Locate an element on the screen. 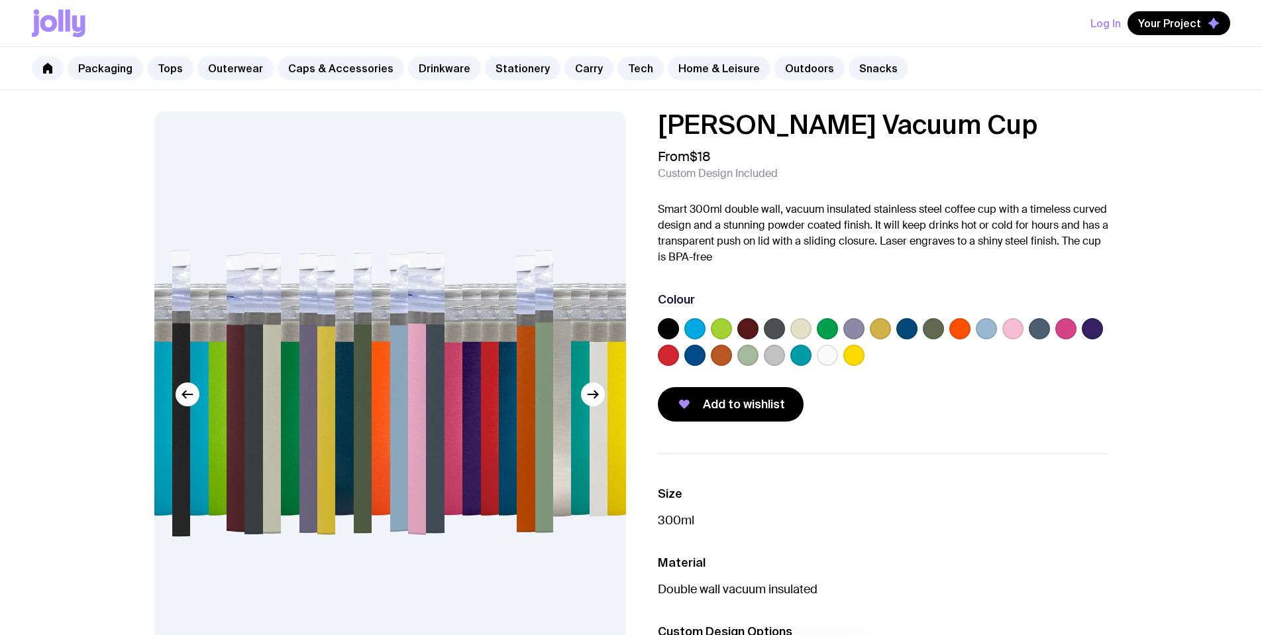 The height and width of the screenshot is (635, 1262). a: Caps & Accessories is located at coordinates (341, 68).